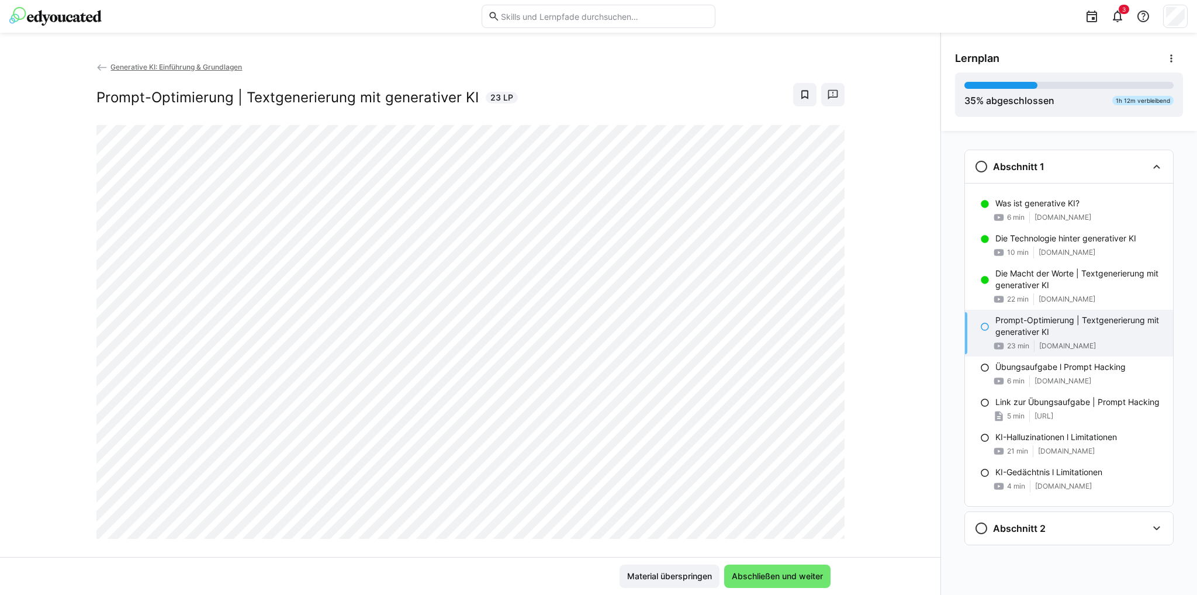 This screenshot has height=595, width=1197. Describe the element at coordinates (1017, 252) in the screenshot. I see `span: 10 min` at that location.